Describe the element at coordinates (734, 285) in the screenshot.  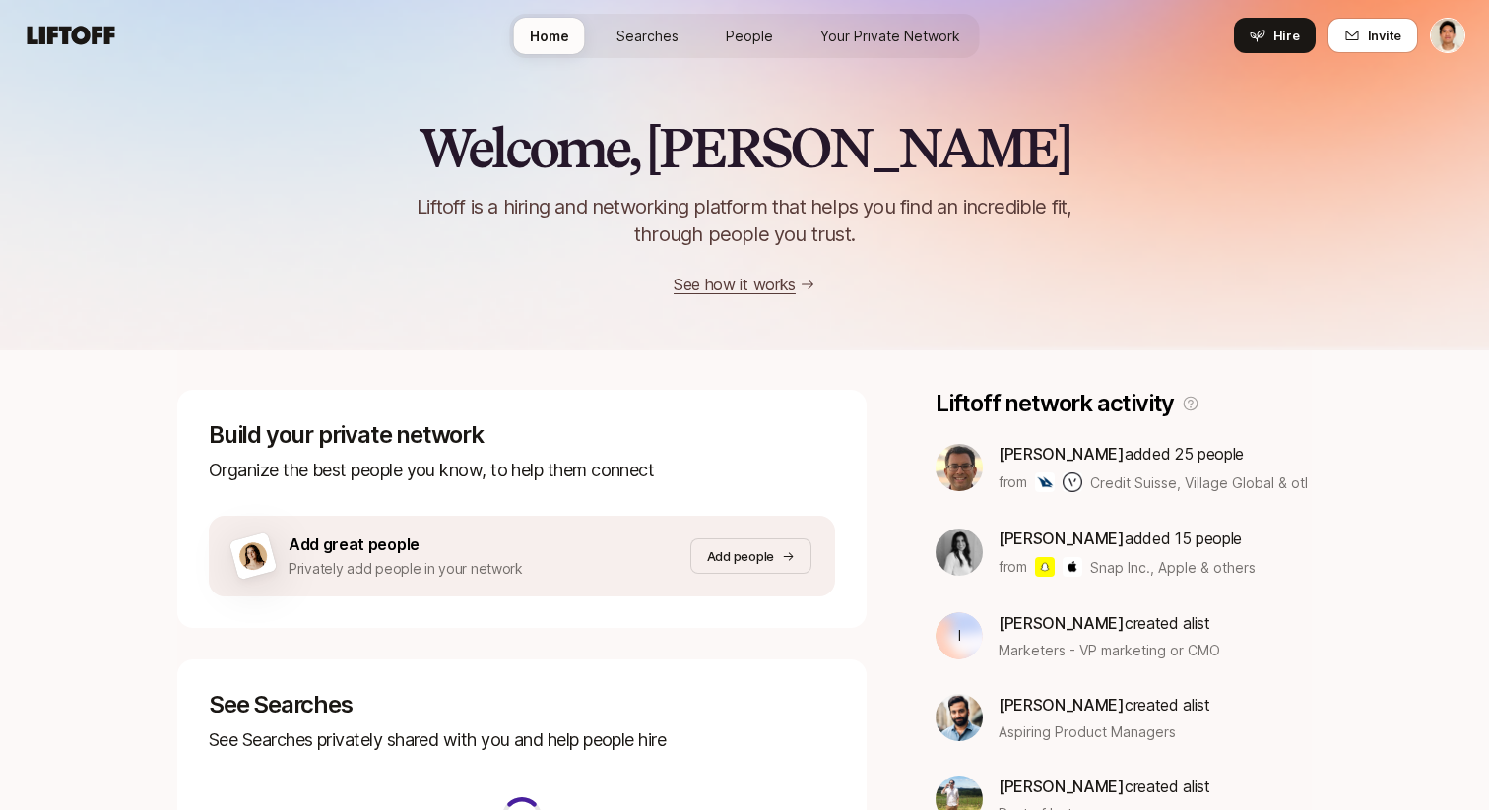
I see `a: See how it works` at that location.